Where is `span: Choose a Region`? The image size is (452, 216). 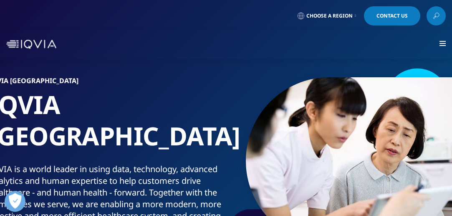 span: Choose a Region is located at coordinates (329, 16).